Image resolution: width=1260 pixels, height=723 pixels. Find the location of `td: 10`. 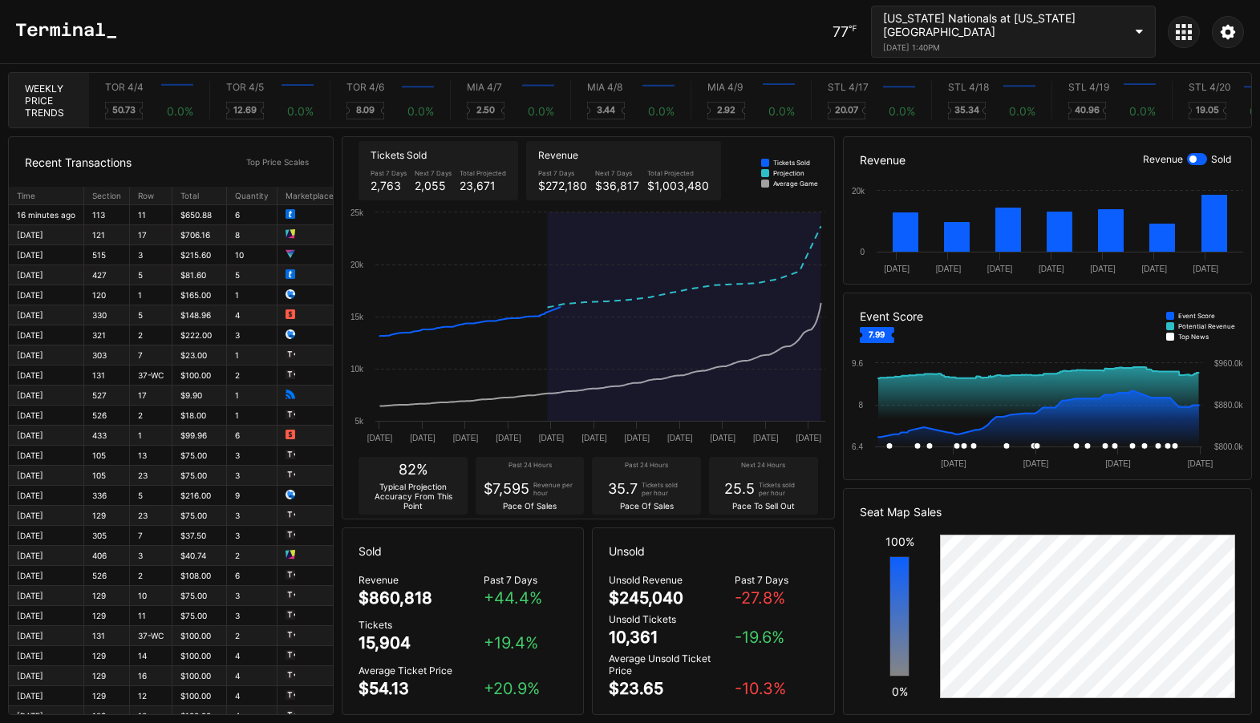

td: 10 is located at coordinates (151, 596).